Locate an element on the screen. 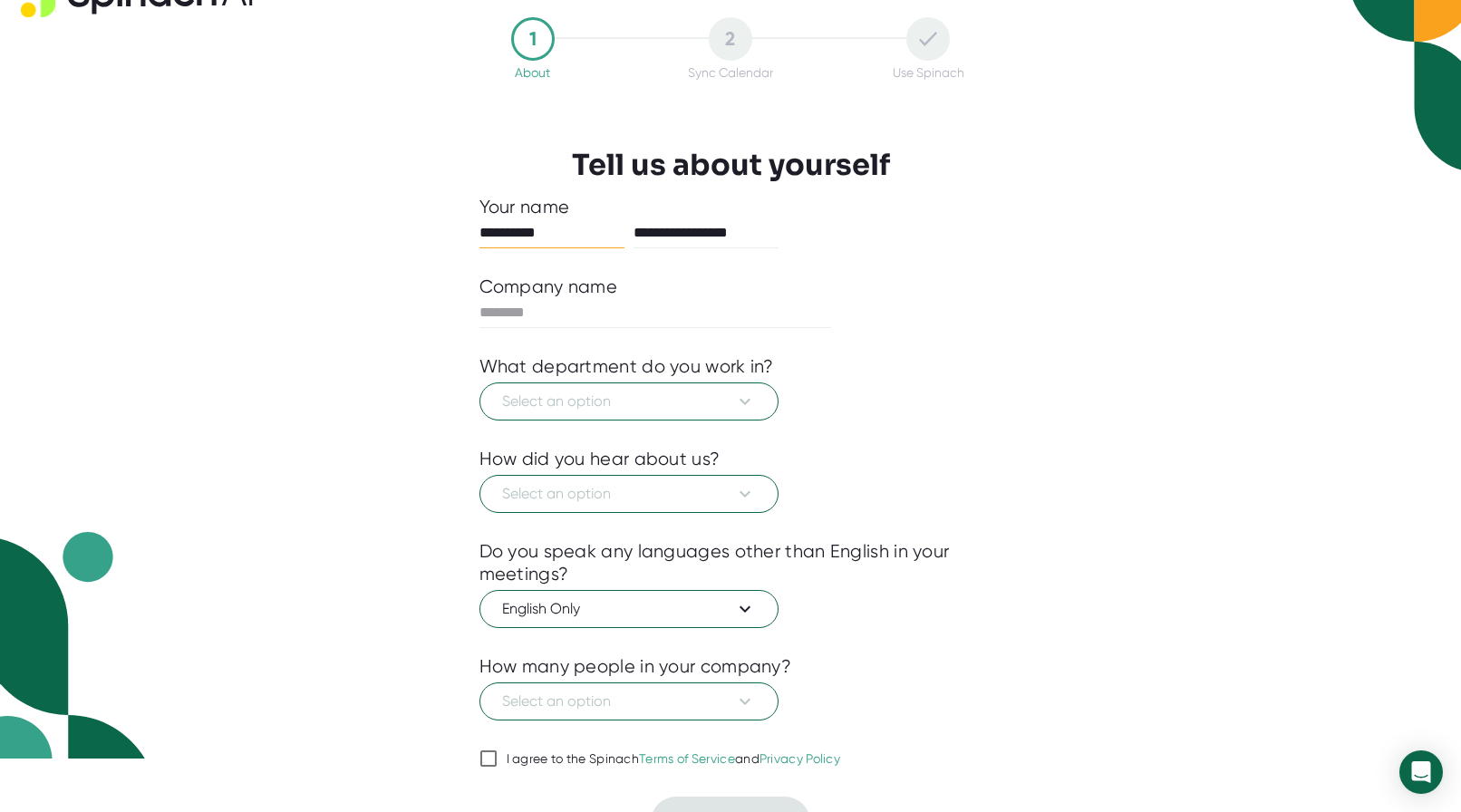 This screenshot has height=812, width=1461. div: 2 is located at coordinates (730, 39).